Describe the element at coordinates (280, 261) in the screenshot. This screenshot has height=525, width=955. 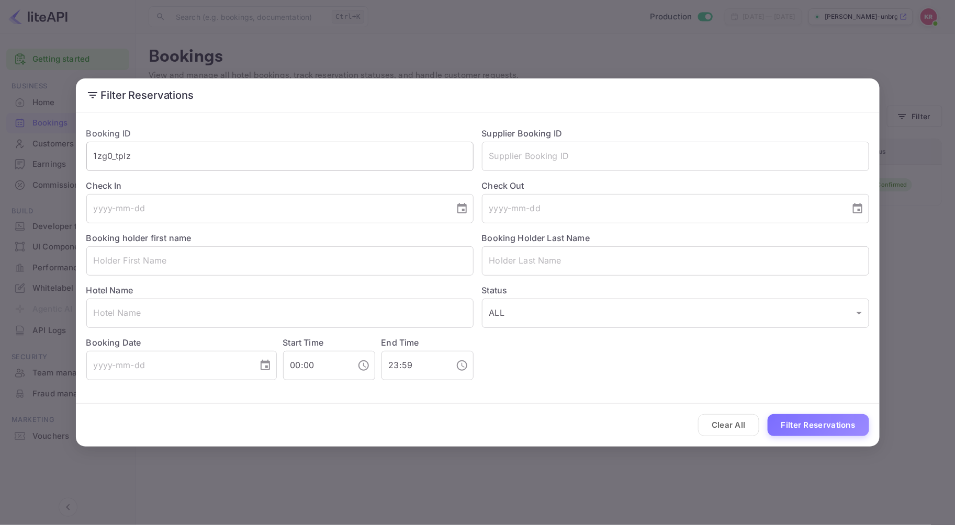
I see `input: Holder First Name` at that location.